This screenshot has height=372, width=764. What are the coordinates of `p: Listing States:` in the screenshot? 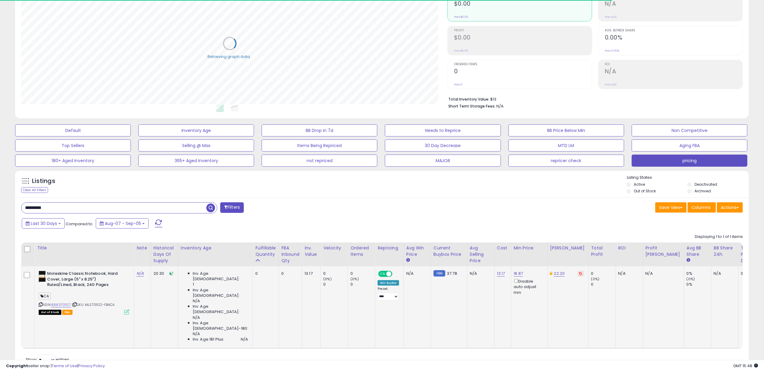 It's located at (688, 178).